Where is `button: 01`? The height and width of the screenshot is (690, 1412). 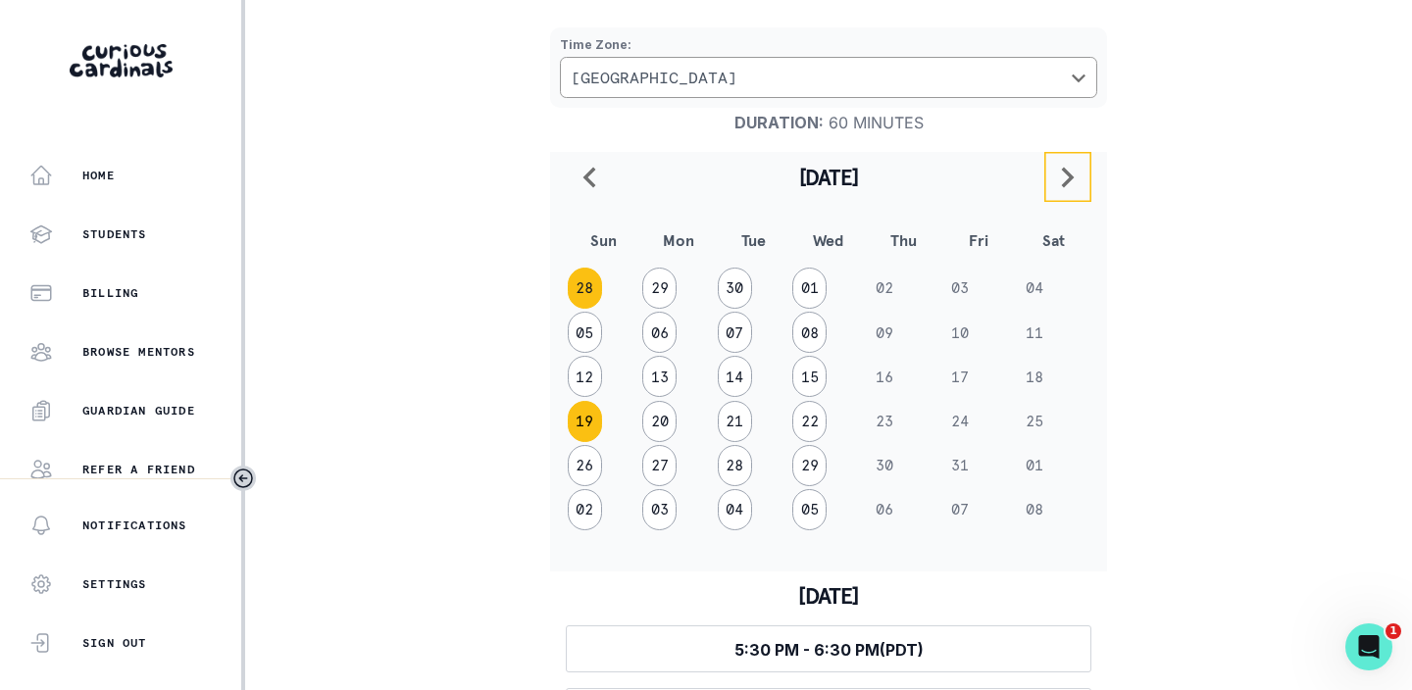
button: 01 is located at coordinates (809, 288).